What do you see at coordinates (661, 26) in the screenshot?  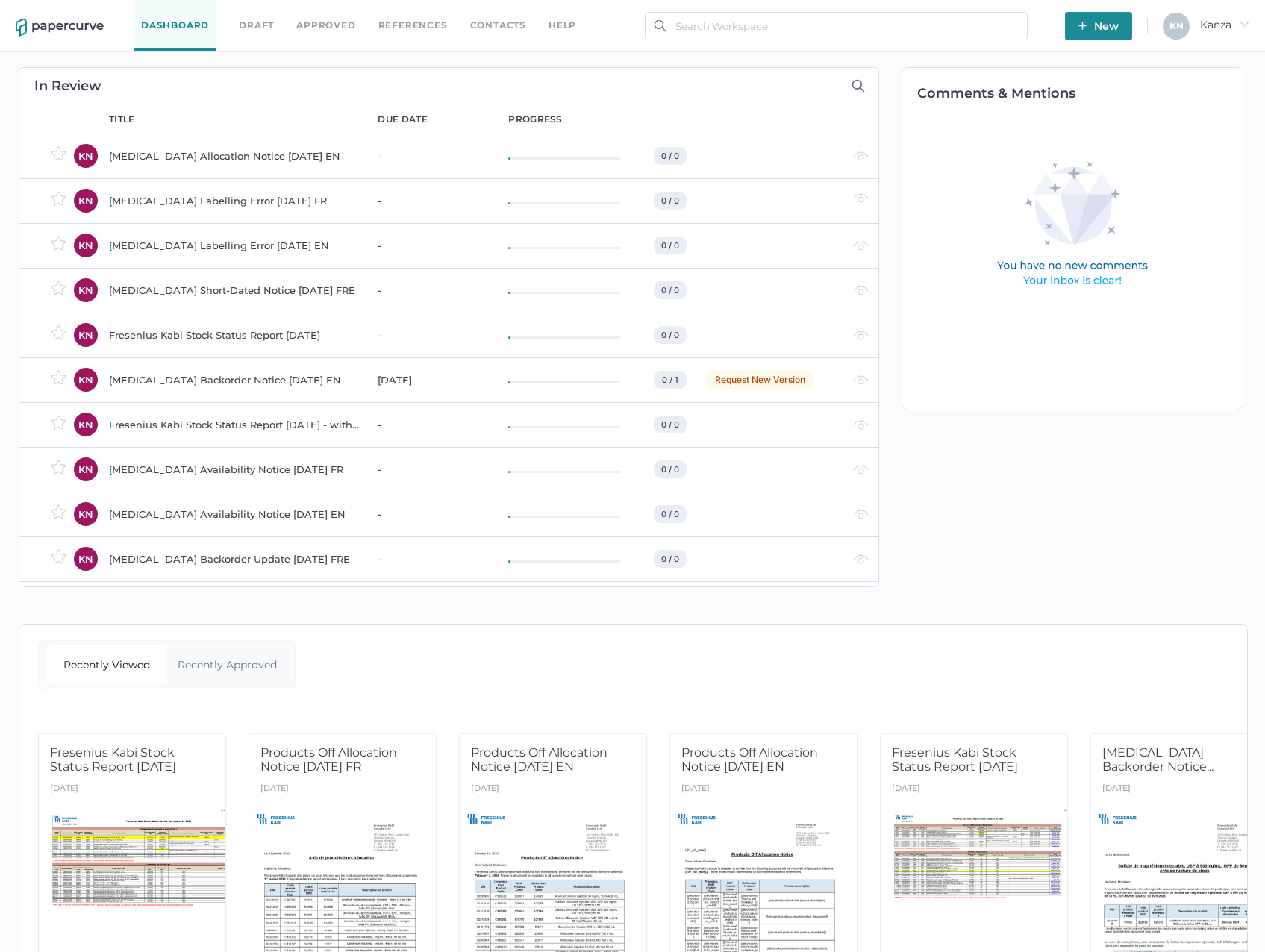 I see `img: search.bf03fe8b.svg` at bounding box center [661, 26].